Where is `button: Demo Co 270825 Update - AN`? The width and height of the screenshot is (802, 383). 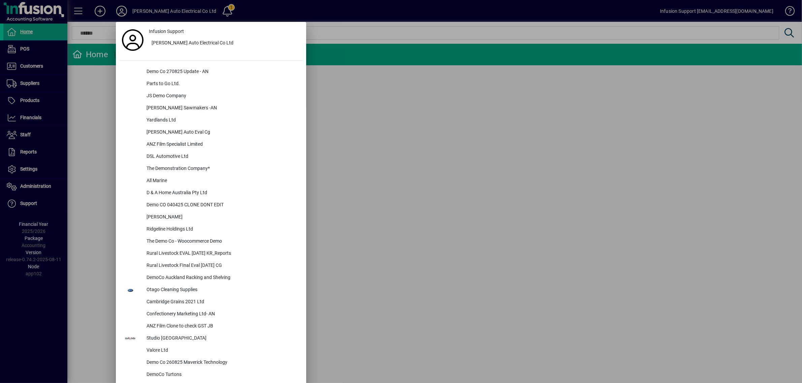
button: Demo Co 270825 Update - AN is located at coordinates (211, 72).